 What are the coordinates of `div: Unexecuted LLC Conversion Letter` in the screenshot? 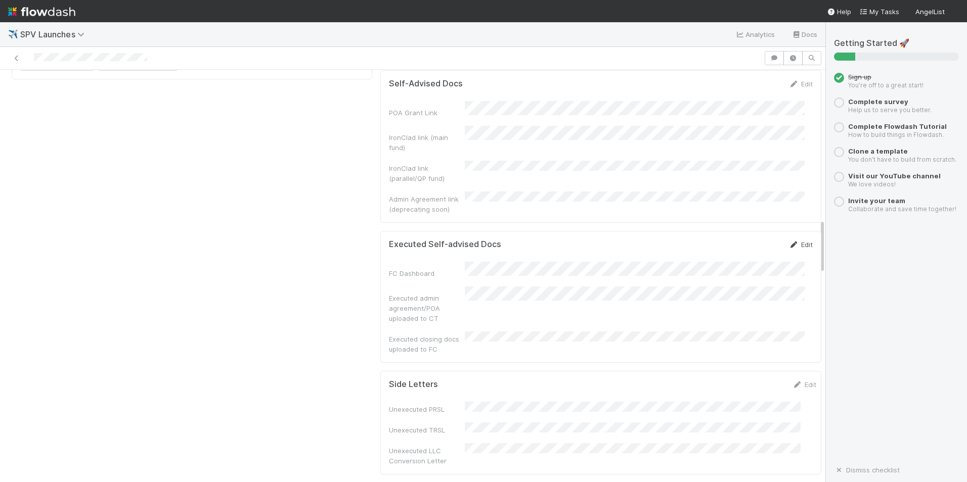 It's located at (427, 456).